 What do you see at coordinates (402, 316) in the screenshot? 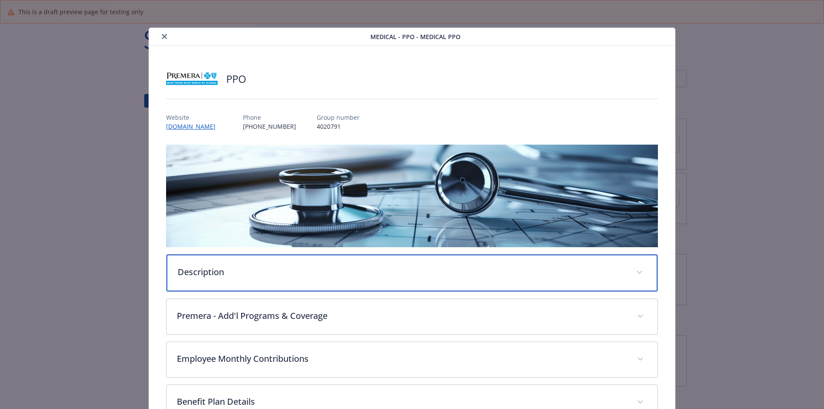
I see `p: Premera - Add'l Programs & Coverage` at bounding box center [402, 316].